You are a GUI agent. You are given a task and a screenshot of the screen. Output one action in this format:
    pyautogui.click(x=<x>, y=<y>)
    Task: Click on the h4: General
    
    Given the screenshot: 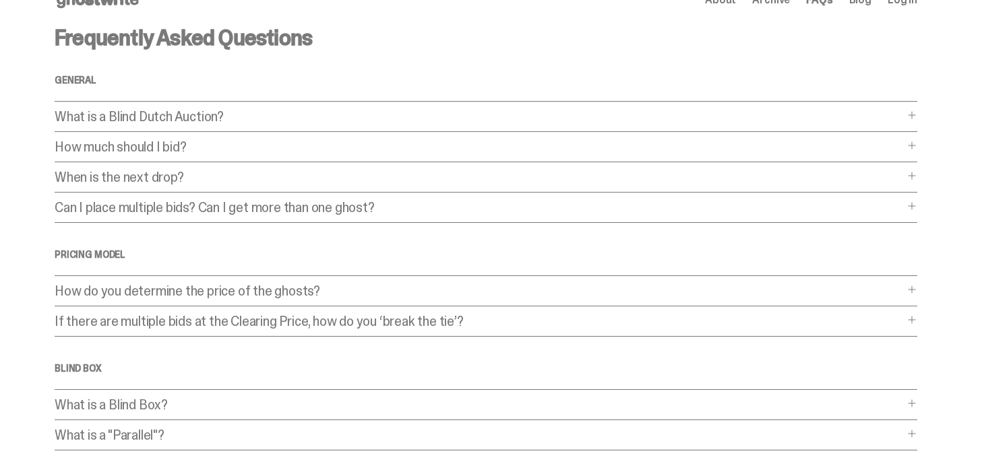 What is the action you would take?
    pyautogui.click(x=486, y=80)
    